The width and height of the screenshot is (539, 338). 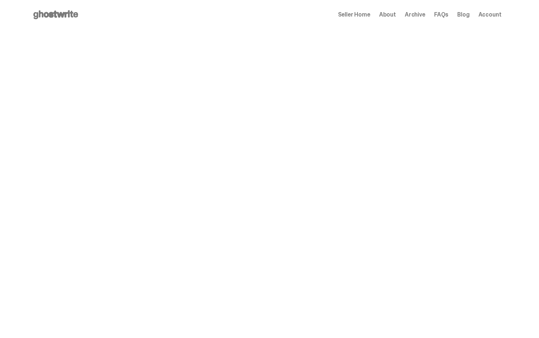 What do you see at coordinates (354, 15) in the screenshot?
I see `span: Seller Home` at bounding box center [354, 15].